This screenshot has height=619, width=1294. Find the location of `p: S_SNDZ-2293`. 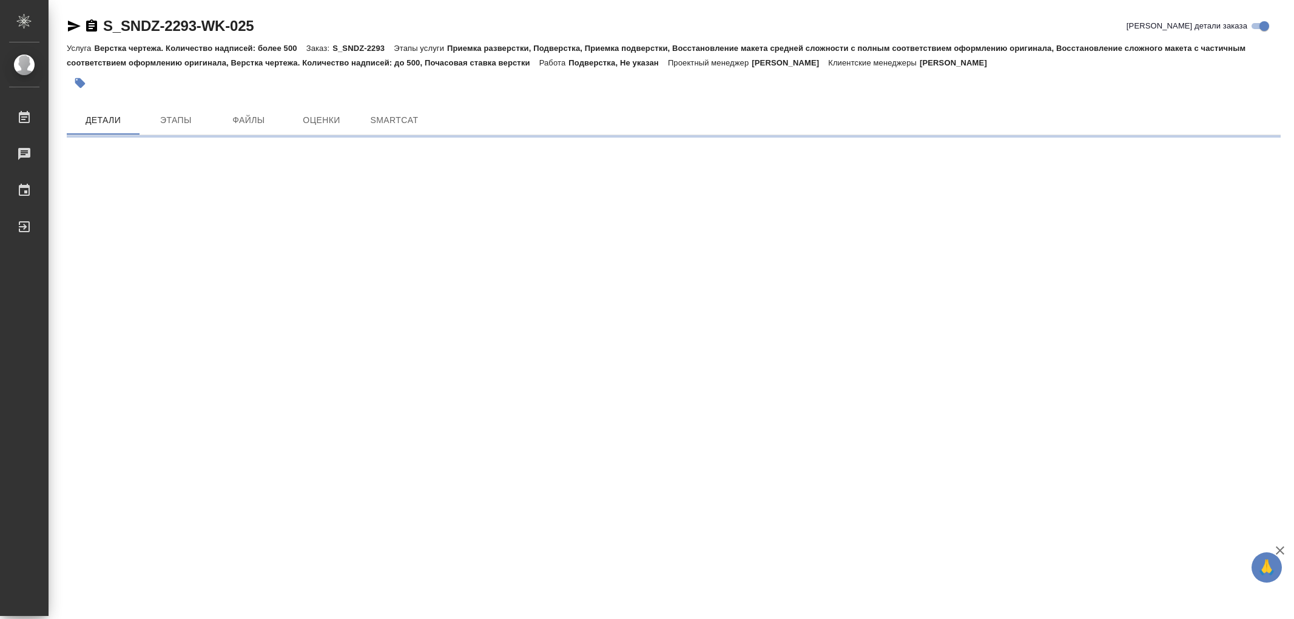

p: S_SNDZ-2293 is located at coordinates (363, 48).